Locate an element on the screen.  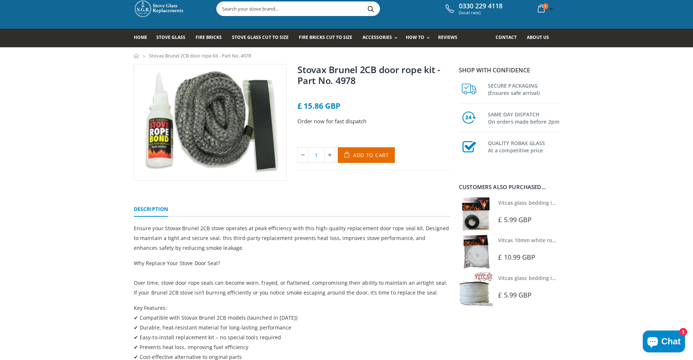
a: Reviews is located at coordinates (451, 38).